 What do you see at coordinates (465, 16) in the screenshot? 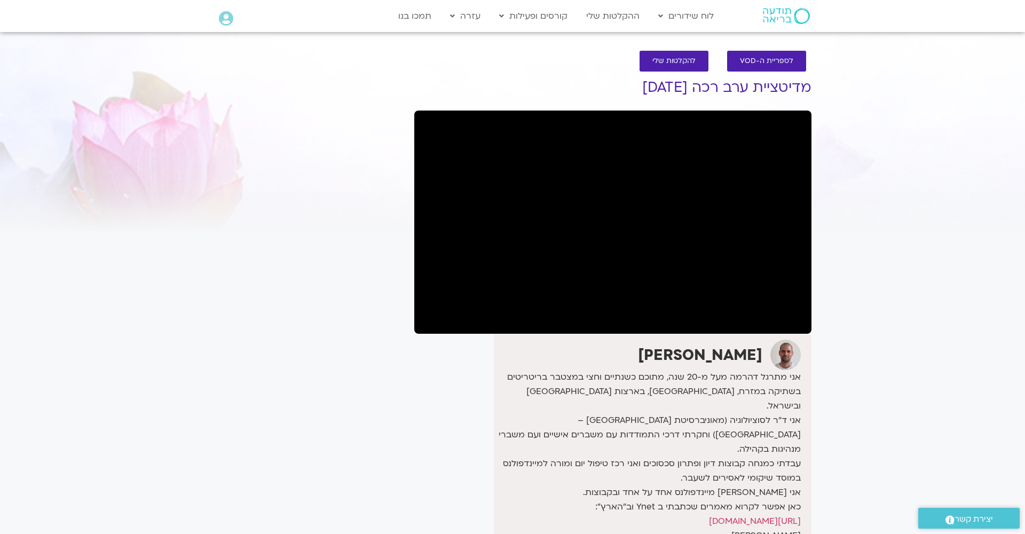
I see `a: עזרה` at bounding box center [465, 16].